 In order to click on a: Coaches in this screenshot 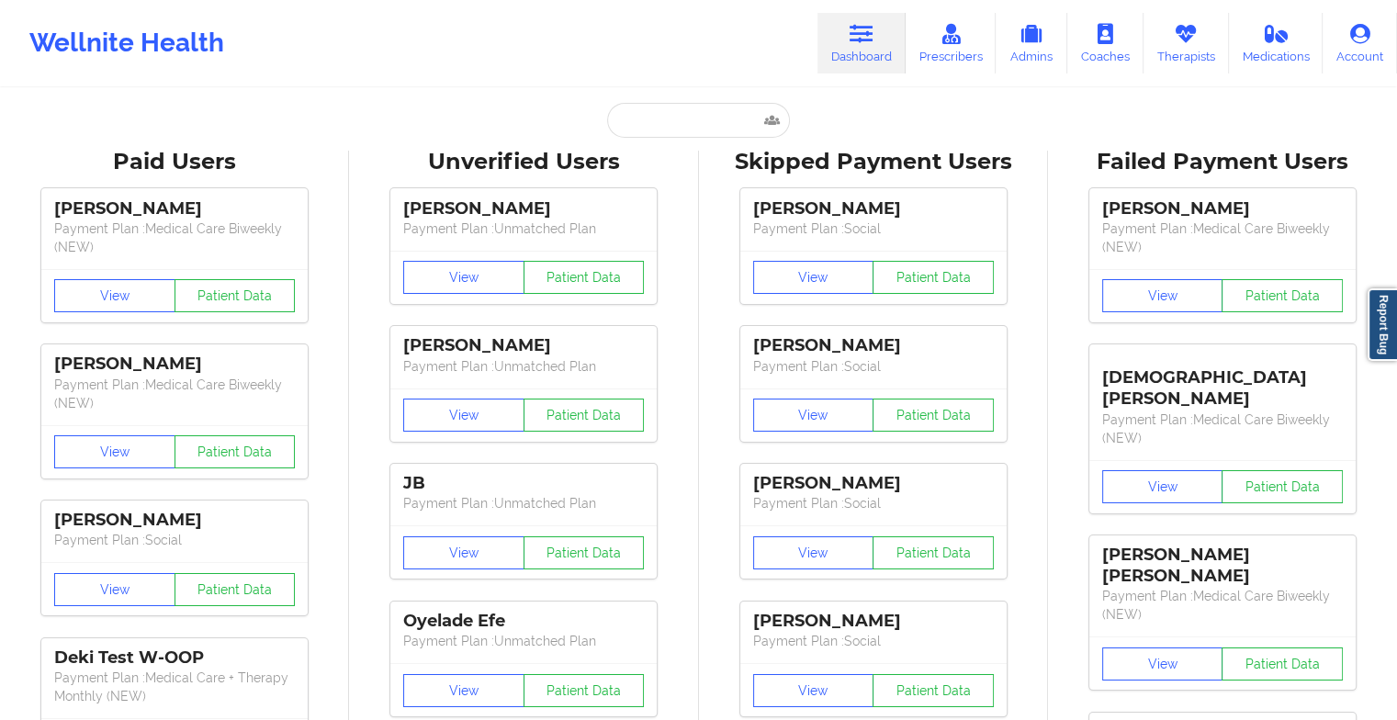, I will do `click(1105, 43)`.